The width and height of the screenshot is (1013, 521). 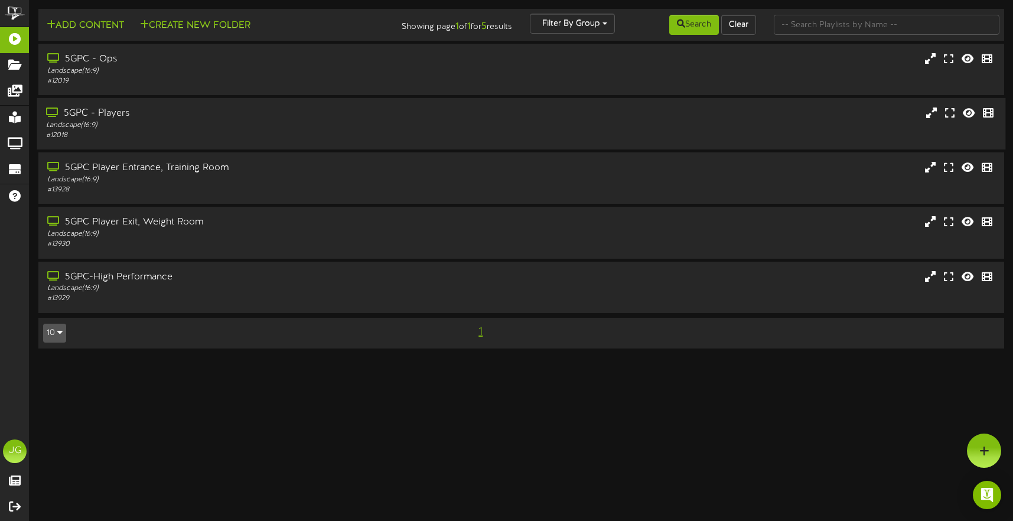 What do you see at coordinates (239, 190) in the screenshot?
I see `div: # 13928` at bounding box center [239, 190].